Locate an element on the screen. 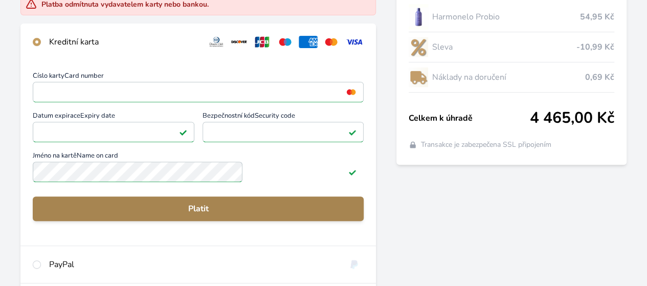  font: Harmonelo Probio is located at coordinates (466, 17).